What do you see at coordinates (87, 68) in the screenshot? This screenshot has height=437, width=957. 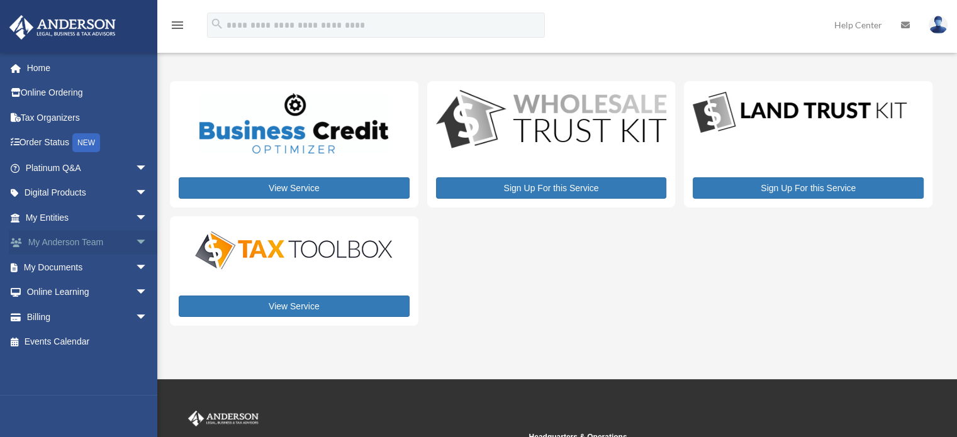 I see `a: Home` at bounding box center [87, 68].